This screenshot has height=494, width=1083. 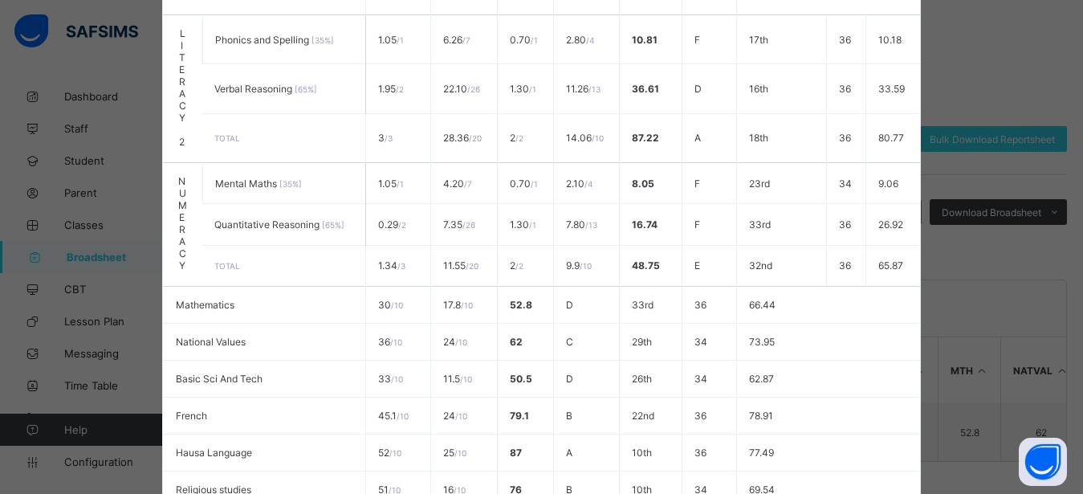 What do you see at coordinates (697, 137) in the screenshot?
I see `span: A` at bounding box center [697, 137].